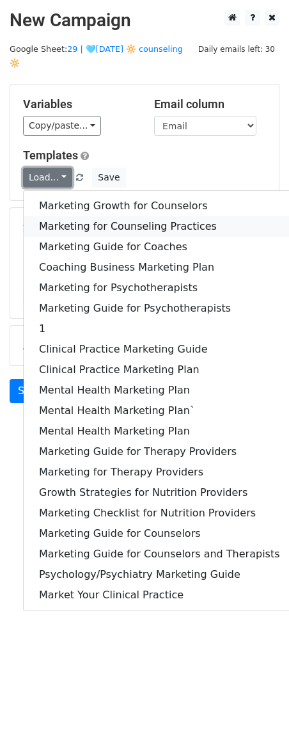 Image resolution: width=289 pixels, height=750 pixels. Describe the element at coordinates (96, 56) in the screenshot. I see `small: Google Sheet:` at that location.